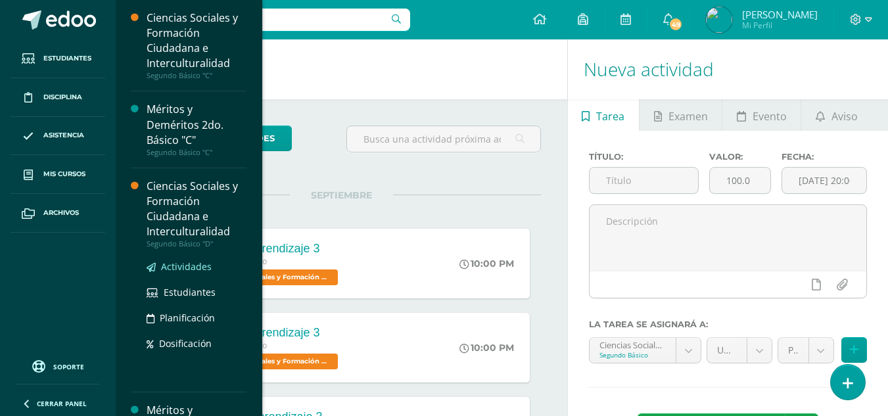 Image resolution: width=888 pixels, height=416 pixels. What do you see at coordinates (633, 355) in the screenshot?
I see `div: Segundo Básico` at bounding box center [633, 355].